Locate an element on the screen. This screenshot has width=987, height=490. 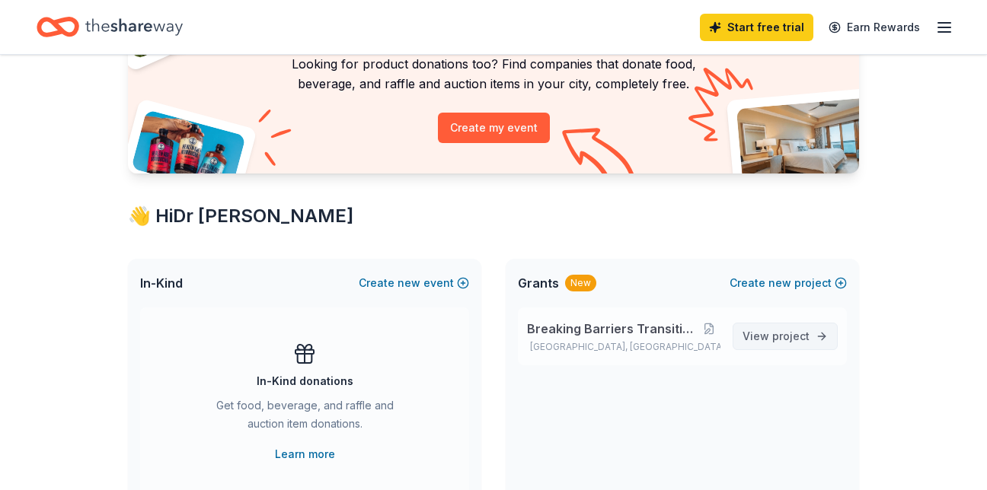
a: Start free trial is located at coordinates (756, 27).